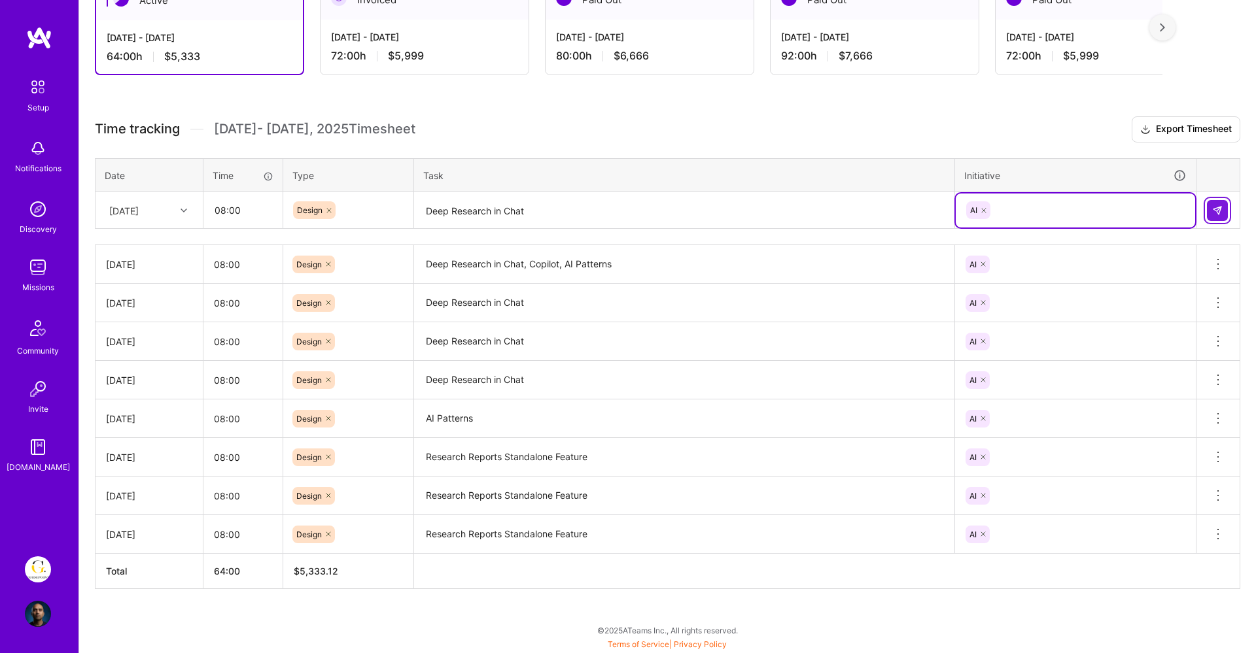 This screenshot has width=1256, height=653. I want to click on img: discovery, so click(38, 209).